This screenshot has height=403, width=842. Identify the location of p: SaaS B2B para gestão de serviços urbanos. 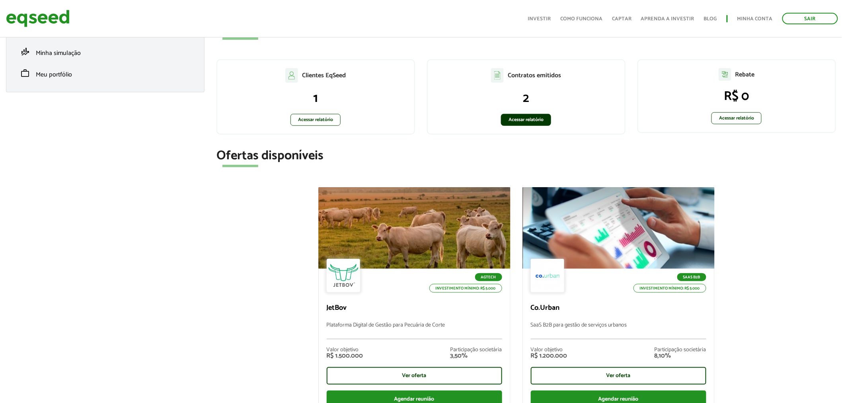
(618, 330).